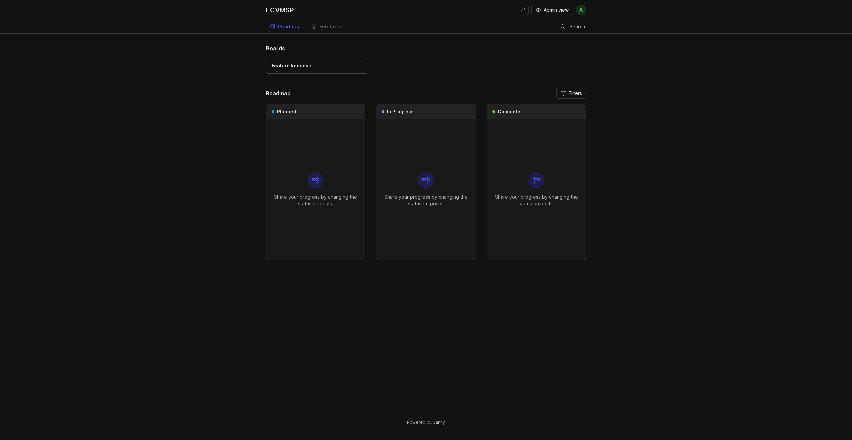 The height and width of the screenshot is (440, 852). What do you see at coordinates (581, 10) in the screenshot?
I see `button: a` at bounding box center [581, 10].